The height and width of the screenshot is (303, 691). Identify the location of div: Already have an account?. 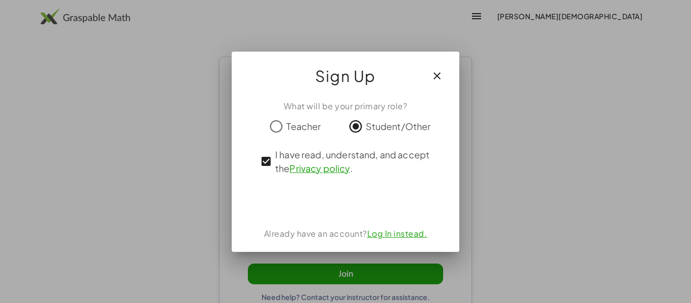
(346, 234).